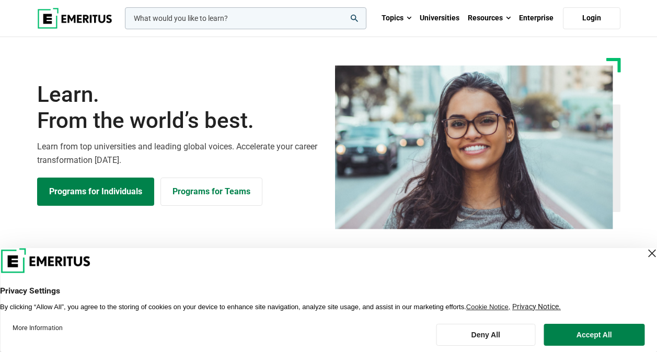 The width and height of the screenshot is (657, 352). What do you see at coordinates (474, 147) in the screenshot?
I see `img: Learn from the world's best` at bounding box center [474, 147].